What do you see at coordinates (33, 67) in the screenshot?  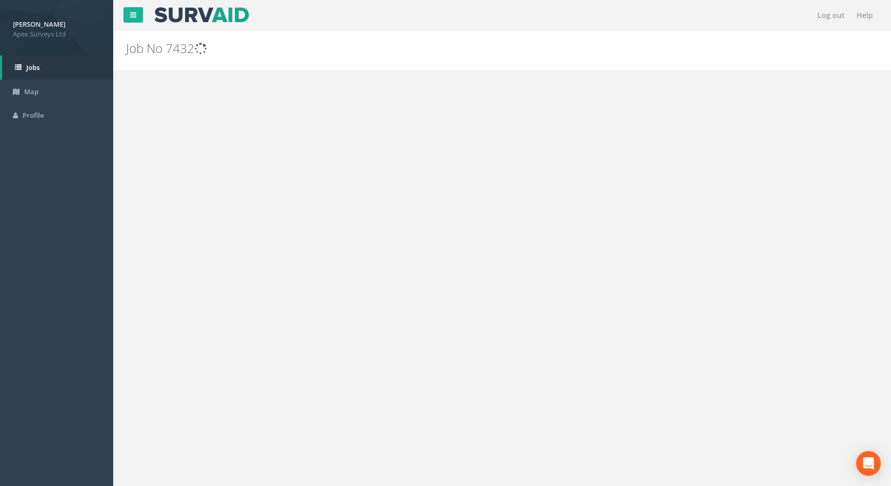 I see `span: Jobs` at bounding box center [33, 67].